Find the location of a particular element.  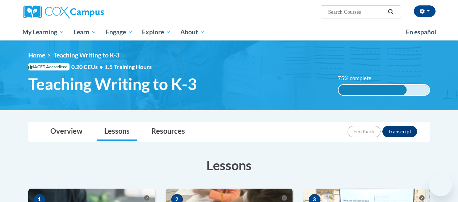

span: Explore is located at coordinates (156, 32).